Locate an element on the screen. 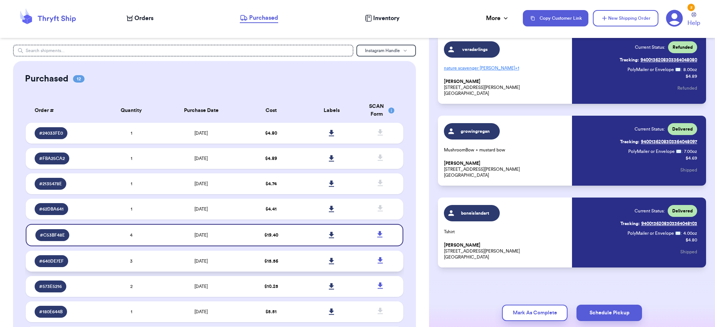  span: 3 is located at coordinates (131, 262).